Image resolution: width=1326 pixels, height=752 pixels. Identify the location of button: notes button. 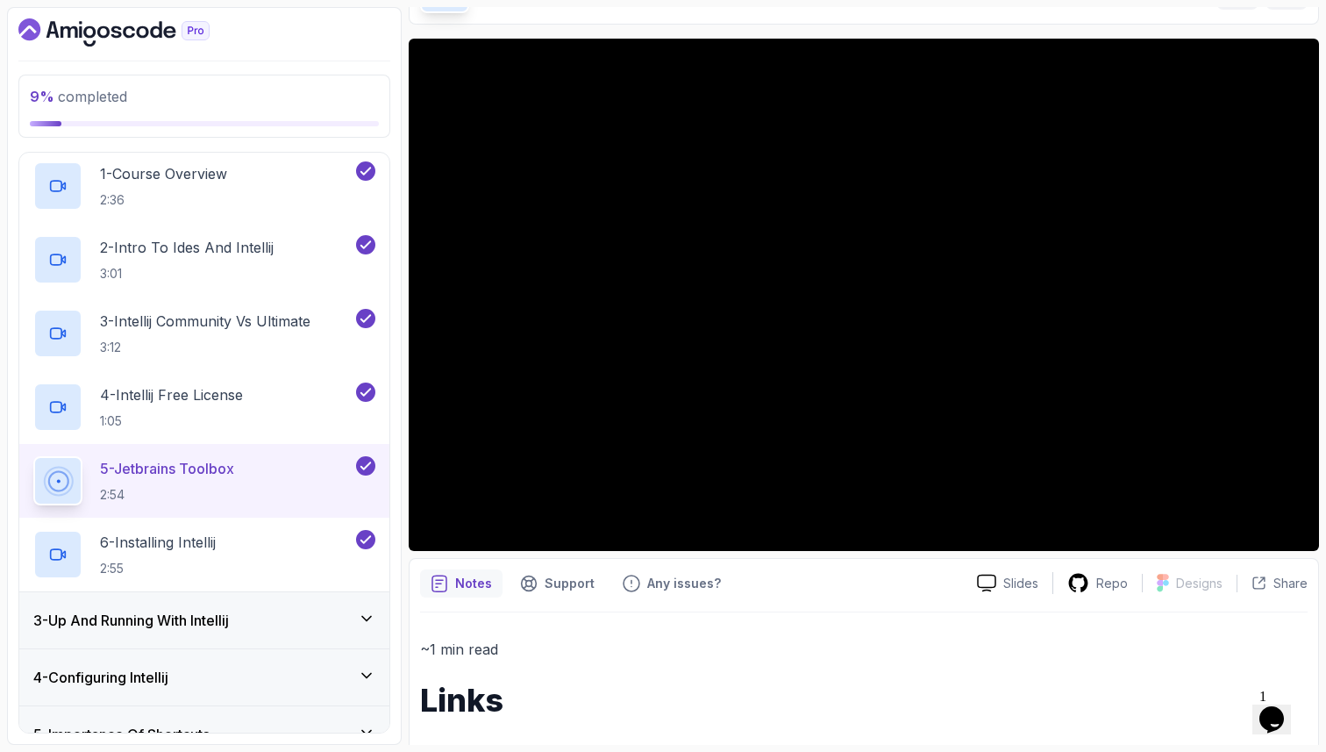
(461, 583).